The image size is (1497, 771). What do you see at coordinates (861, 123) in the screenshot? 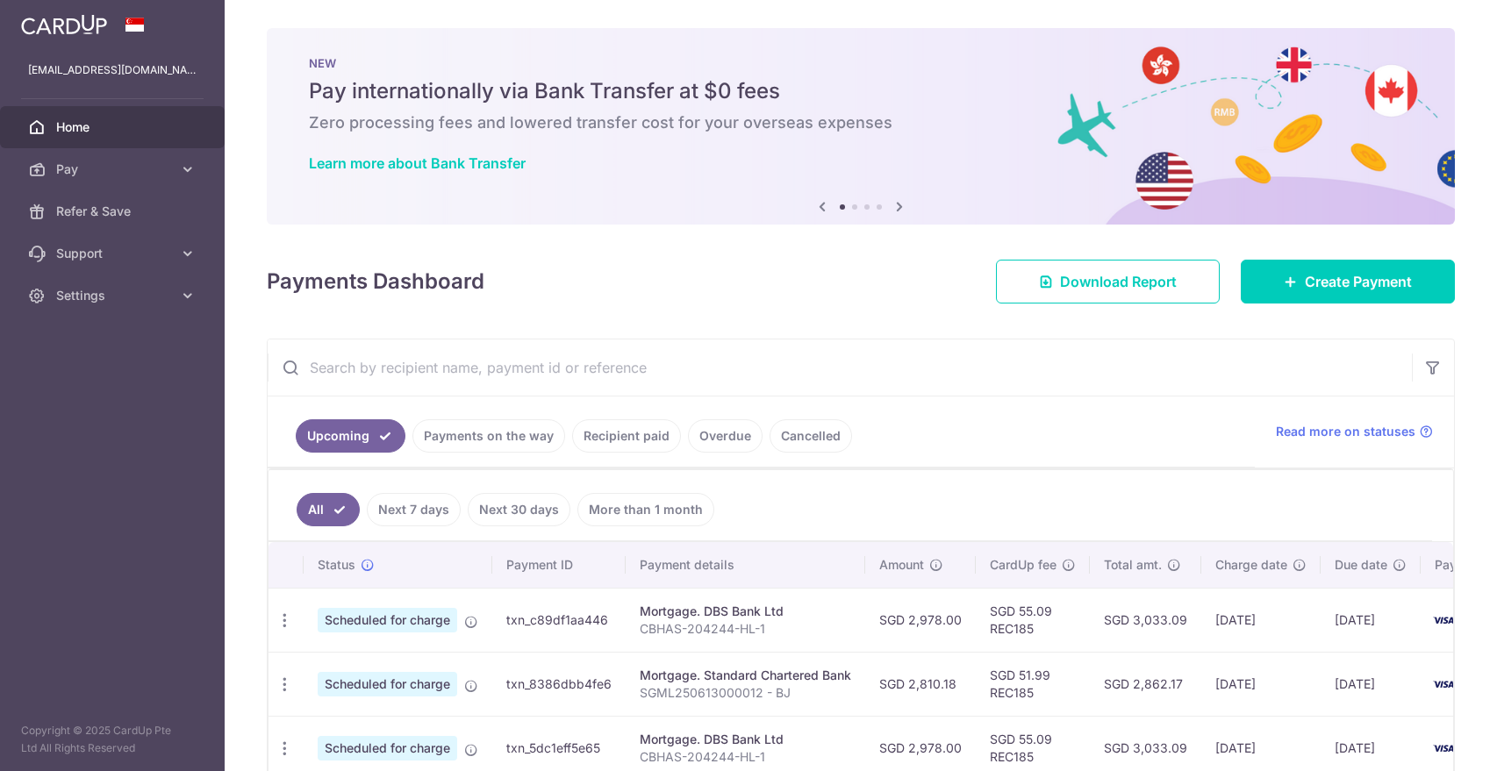
I see `h6: Zero processing fees and lowered transfer cost for your overseas expenses` at bounding box center [861, 123].